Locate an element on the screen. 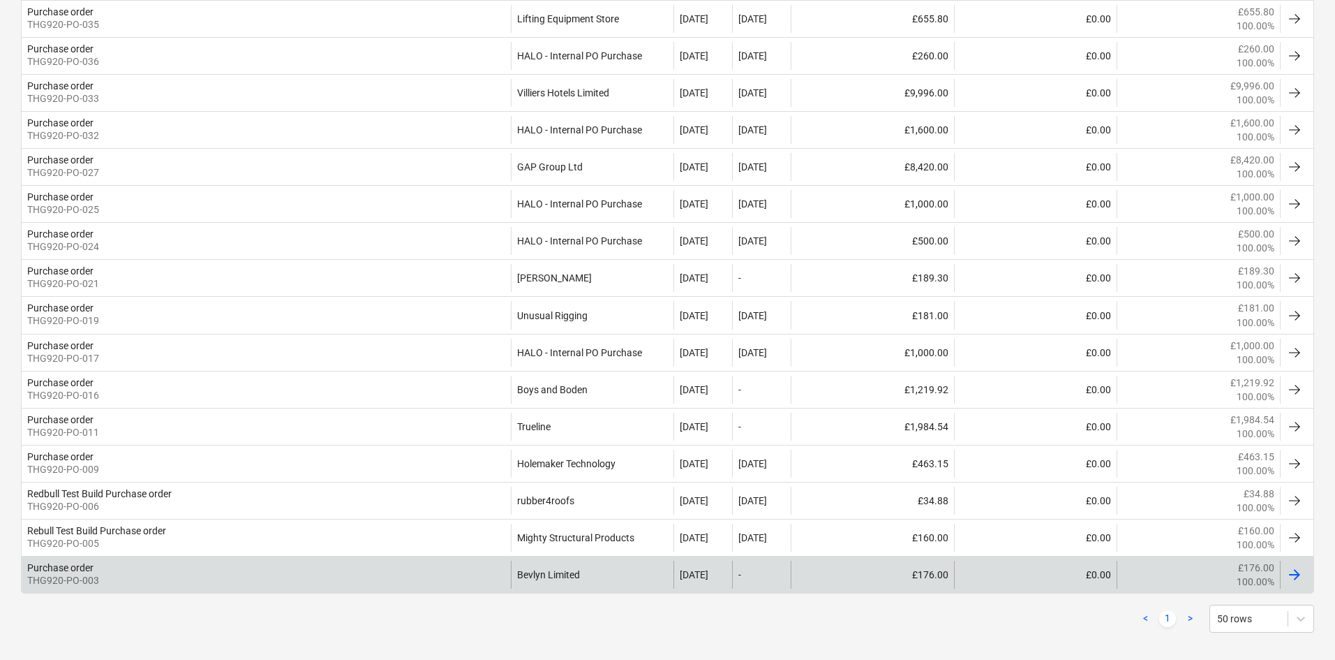 This screenshot has height=660, width=1335. div: Villiers Hotels Limited is located at coordinates (593, 93).